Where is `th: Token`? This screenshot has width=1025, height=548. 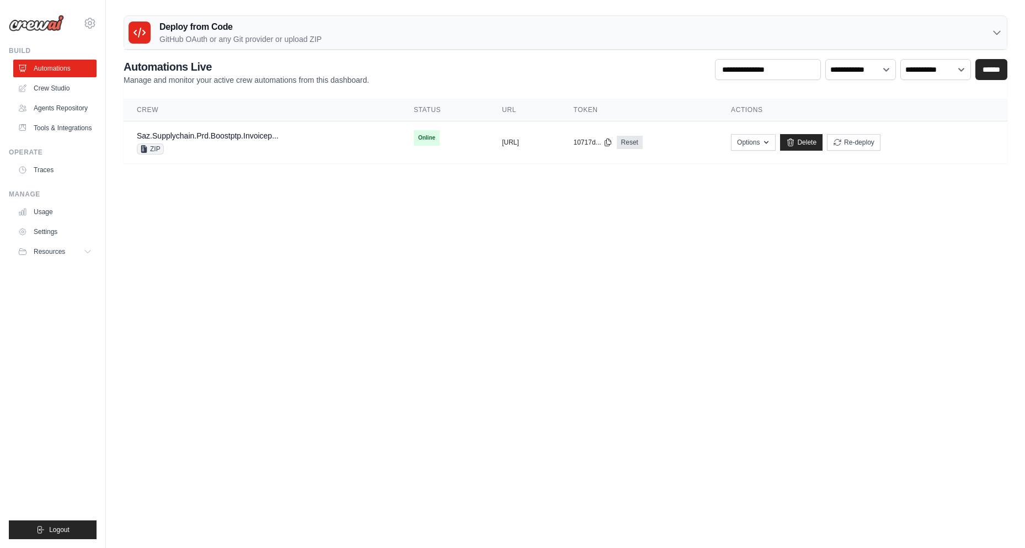
th: Token is located at coordinates (640, 110).